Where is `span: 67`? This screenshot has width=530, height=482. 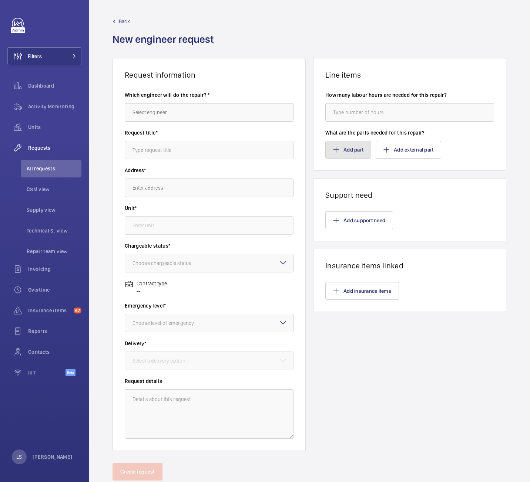
span: 67 is located at coordinates (77, 311).